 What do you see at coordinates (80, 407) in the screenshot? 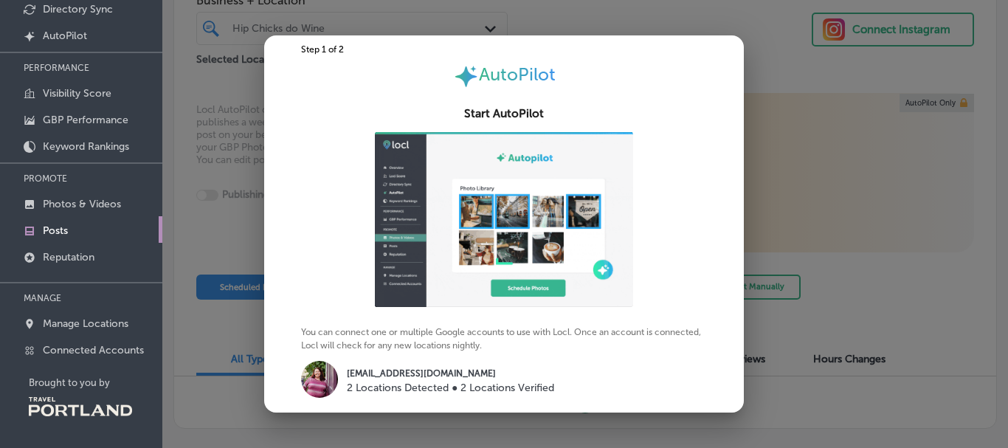
I see `img: Travel Portland` at bounding box center [80, 407].